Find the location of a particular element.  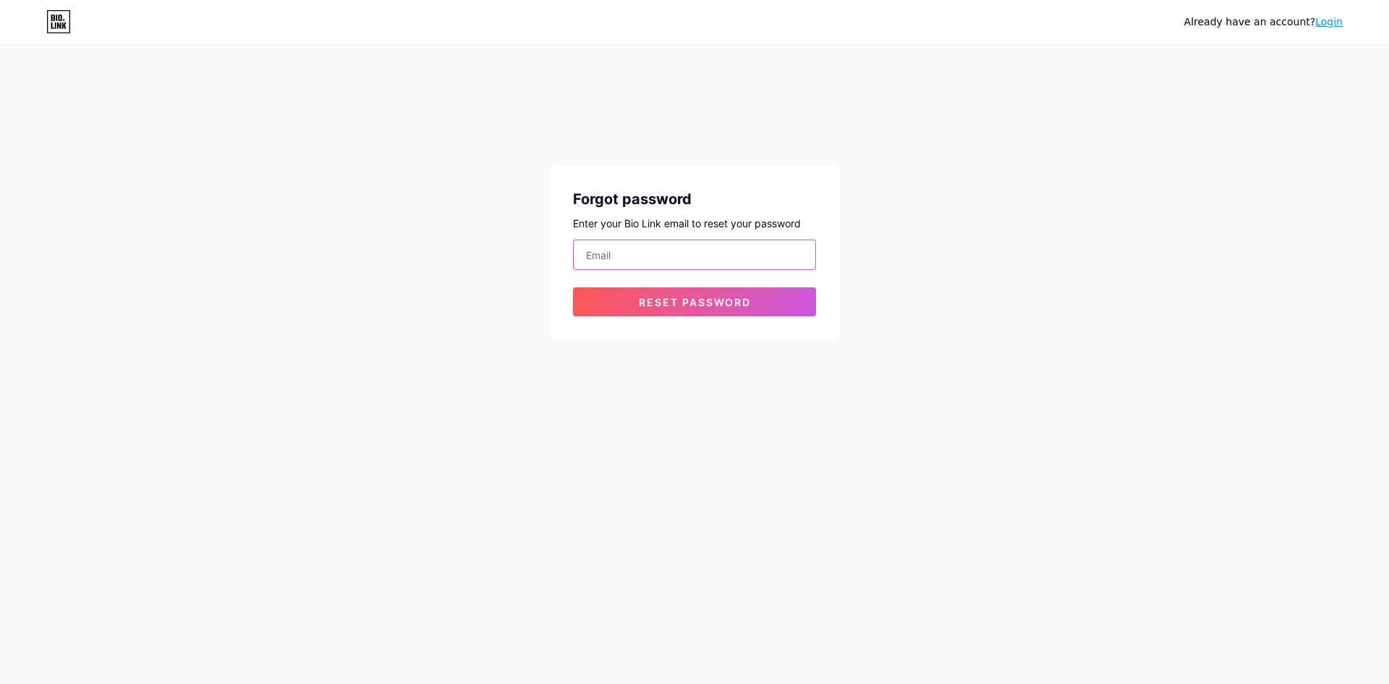

a: Login is located at coordinates (1329, 22).